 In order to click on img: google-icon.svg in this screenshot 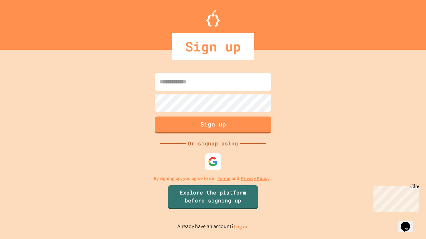, I will do `click(213, 162)`.